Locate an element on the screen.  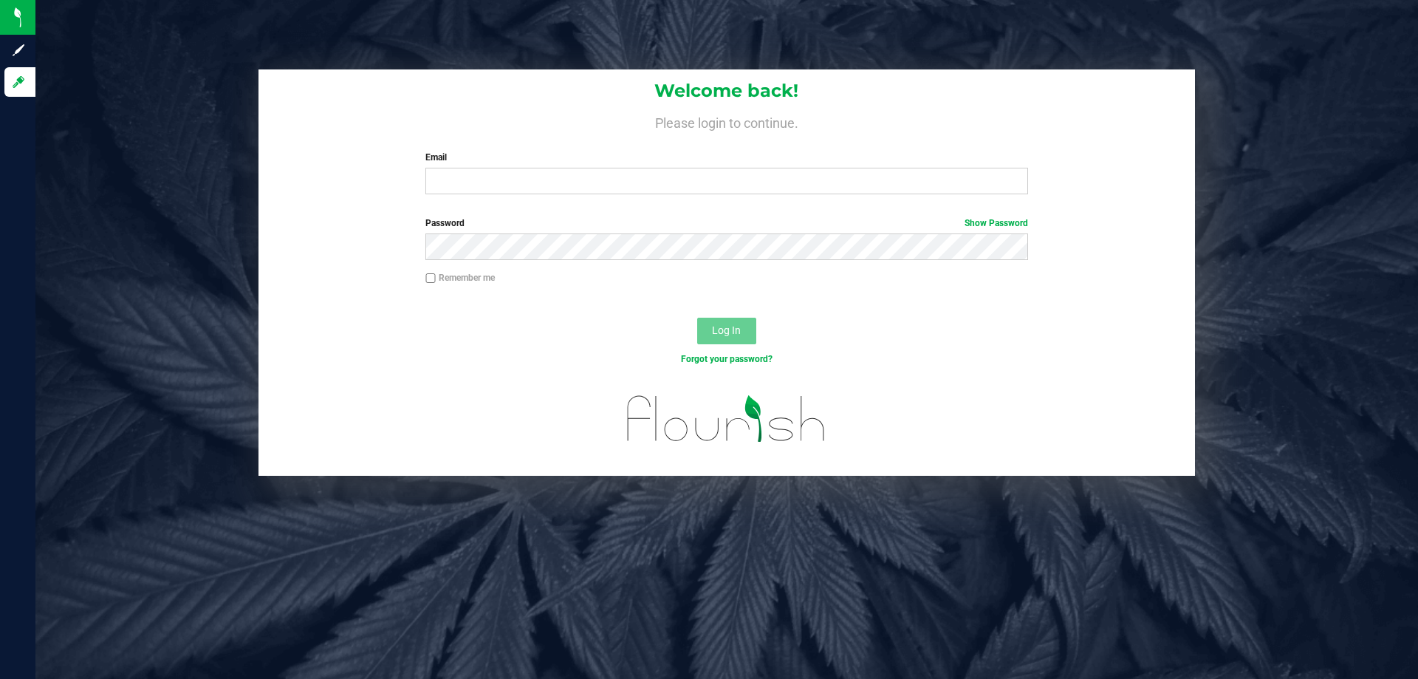
input: Remember me is located at coordinates (430, 278).